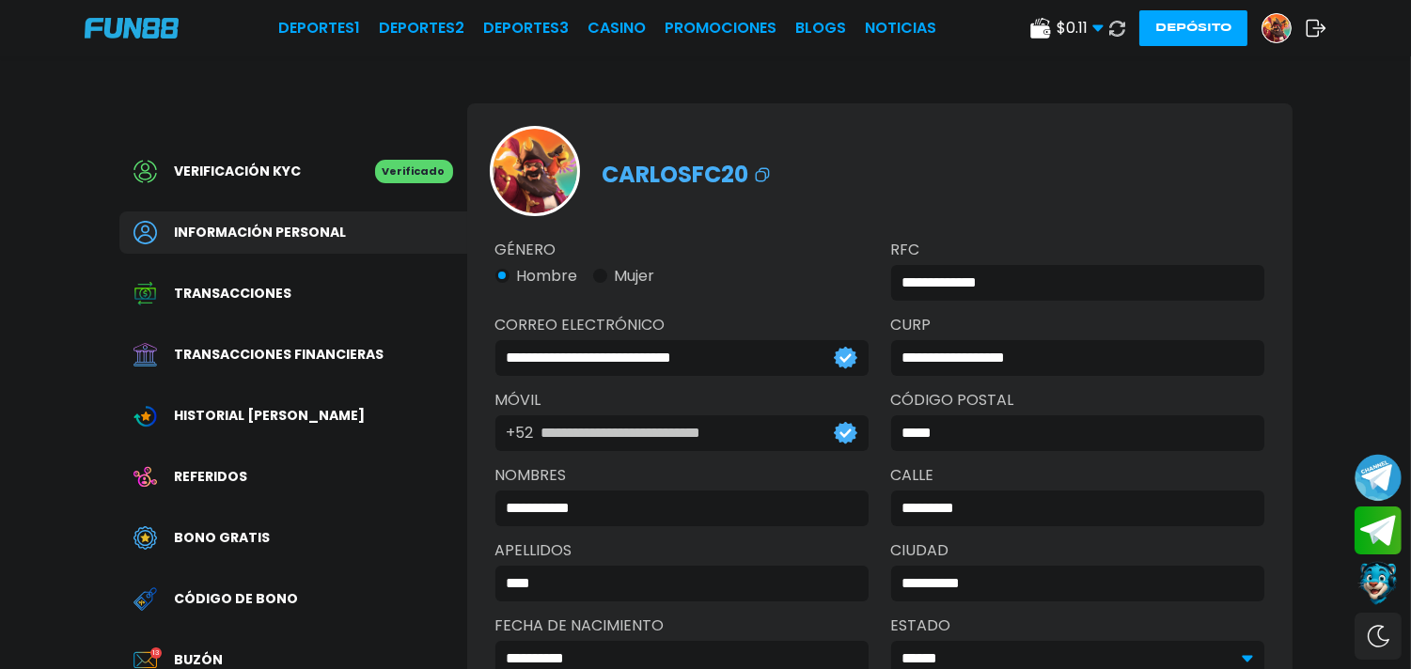  What do you see at coordinates (223, 538) in the screenshot?
I see `span: Bono Gratis` at bounding box center [223, 538].